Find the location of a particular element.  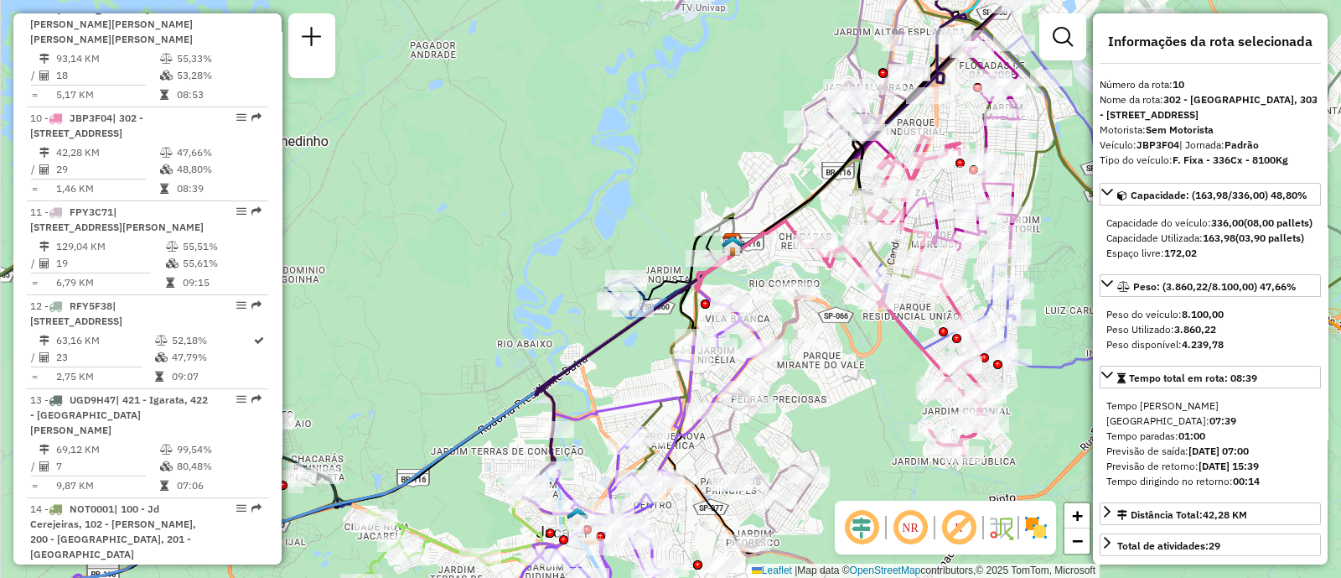

td: 29 is located at coordinates (107, 169).